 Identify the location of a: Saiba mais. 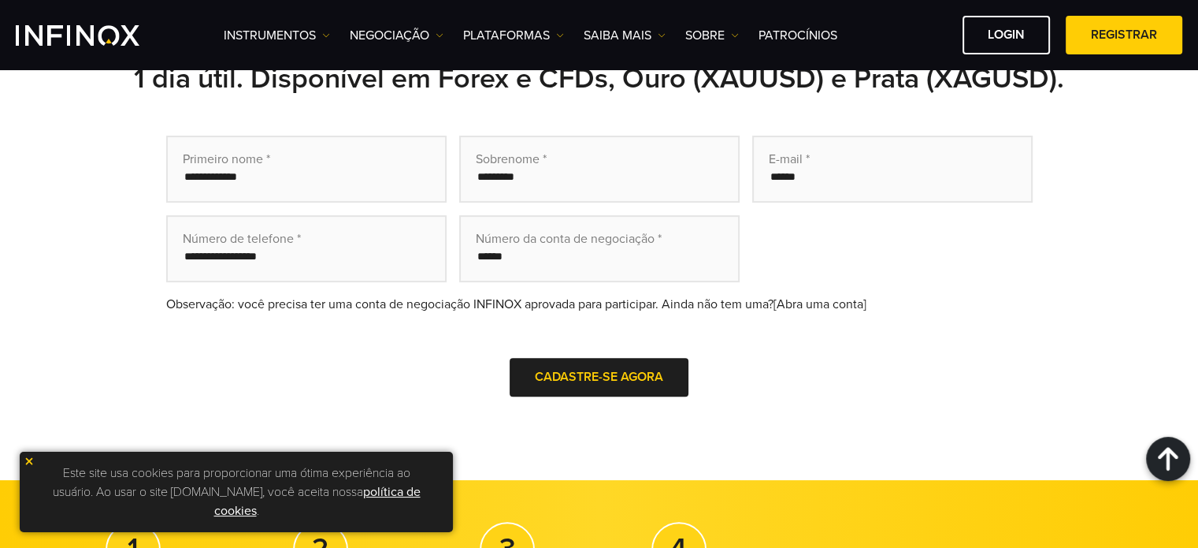
(625, 35).